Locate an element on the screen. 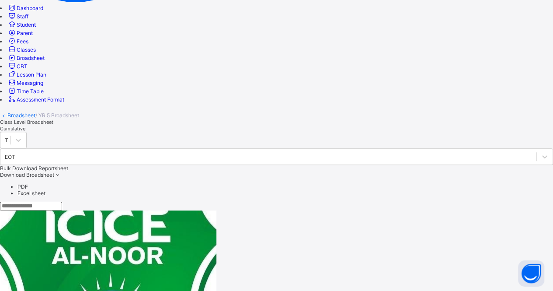 The height and width of the screenshot is (291, 553). a: Lesson Plan is located at coordinates (27, 74).